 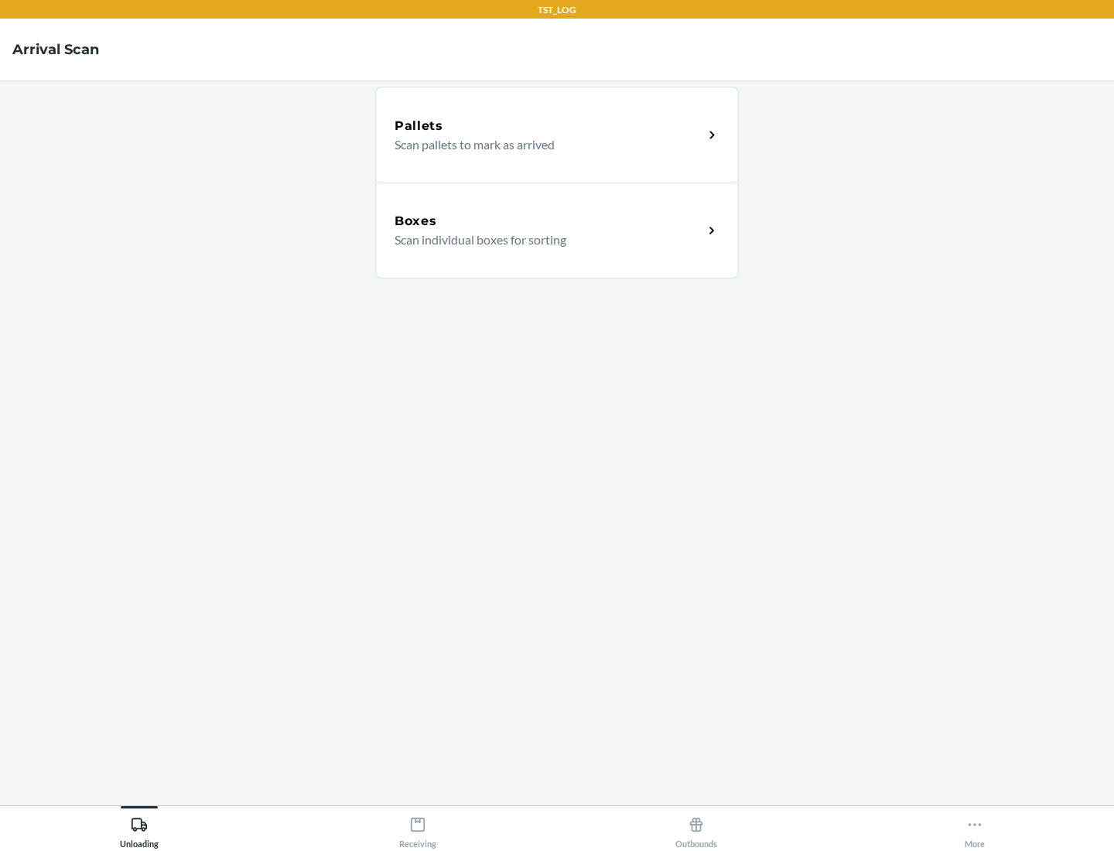 What do you see at coordinates (418, 827) in the screenshot?
I see `button: Receiving` at bounding box center [418, 827].